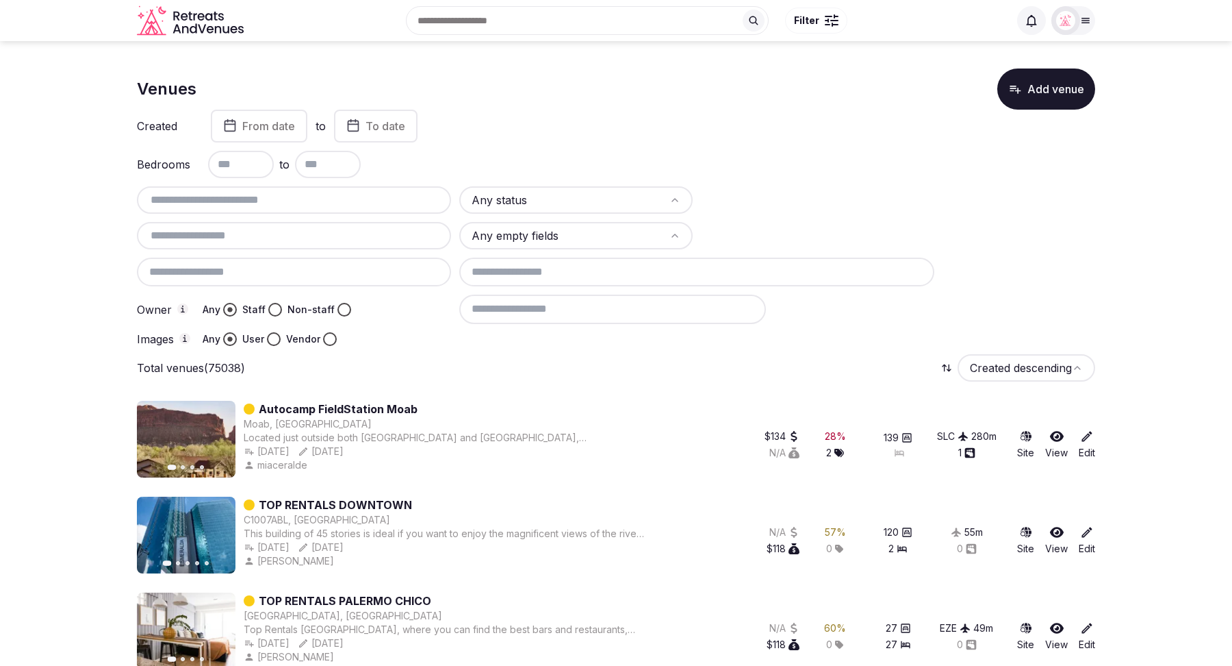  What do you see at coordinates (782, 436) in the screenshot?
I see `button: $134` at bounding box center [782, 436].